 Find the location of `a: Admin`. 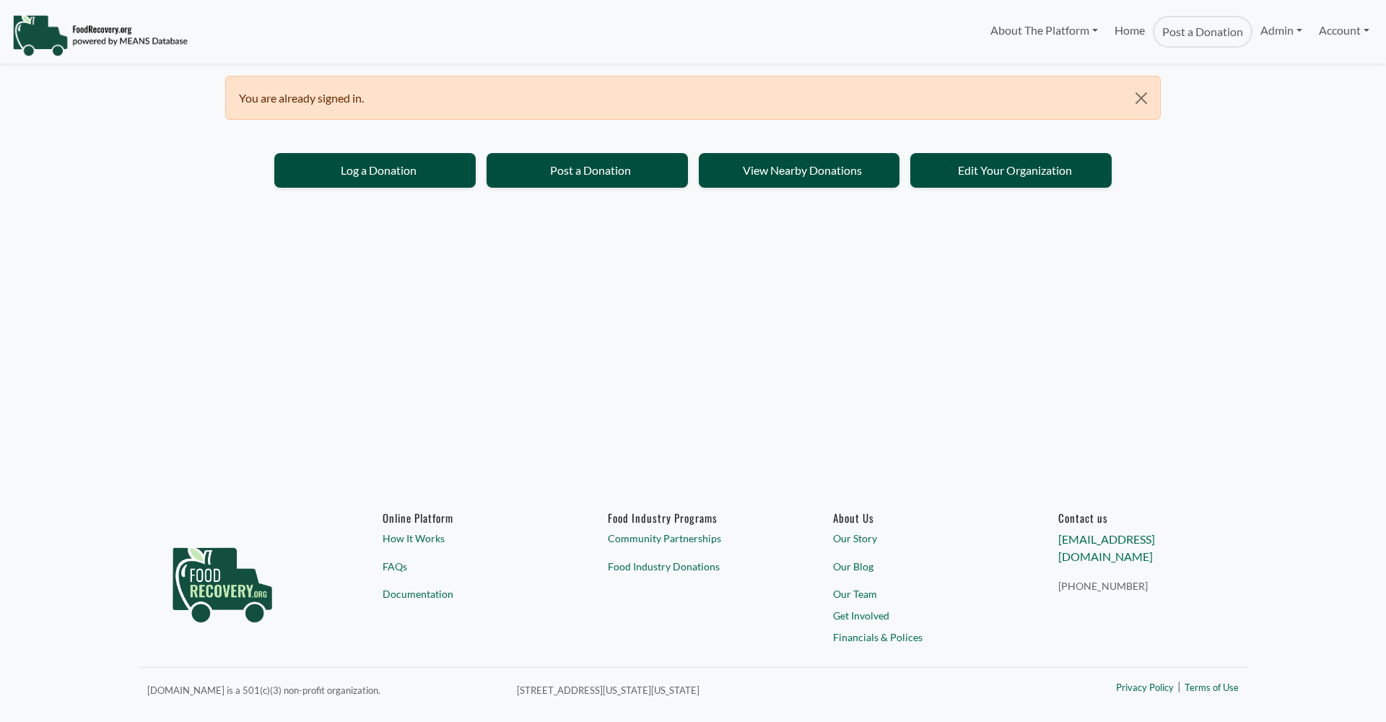

a: Admin is located at coordinates (1281, 30).